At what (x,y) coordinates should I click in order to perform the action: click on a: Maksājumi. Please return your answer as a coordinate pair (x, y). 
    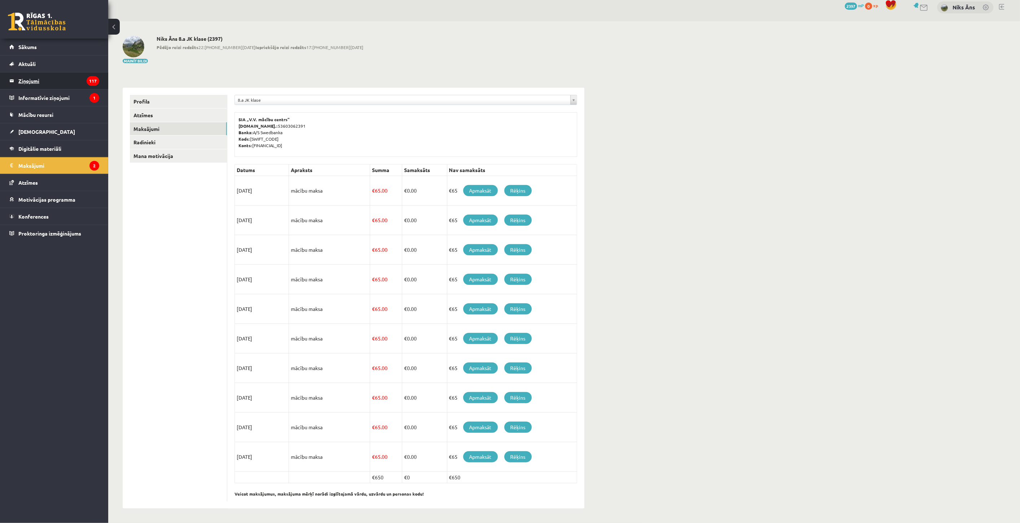
    Looking at the image, I should click on (178, 129).